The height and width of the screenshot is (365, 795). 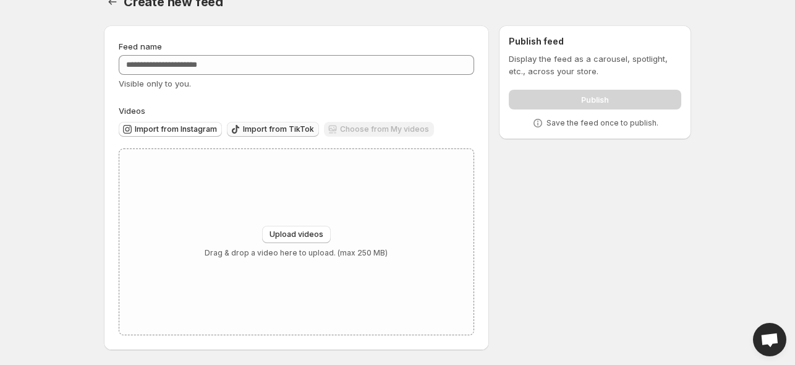 What do you see at coordinates (132, 111) in the screenshot?
I see `span: Videos` at bounding box center [132, 111].